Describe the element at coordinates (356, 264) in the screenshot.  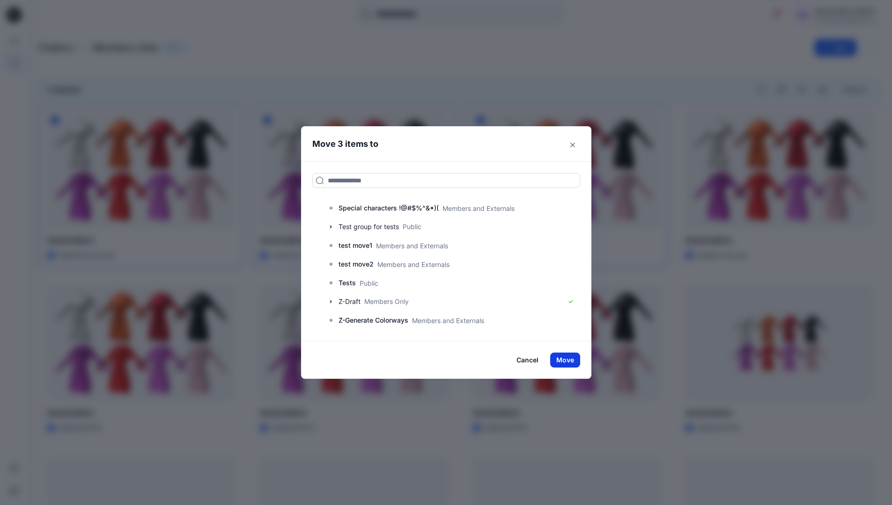
I see `p: test move2` at that location.